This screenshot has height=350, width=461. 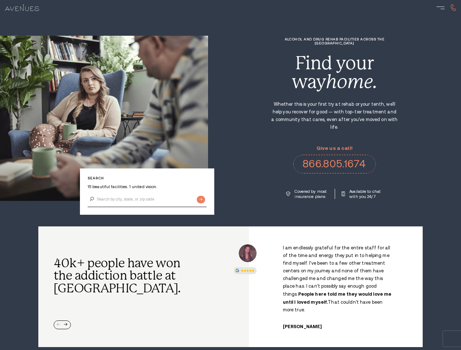 What do you see at coordinates (334, 116) in the screenshot?
I see `p: Whether this is your first try at rehab or your tenth, we'll help you recover for good — with top...` at bounding box center [334, 116].